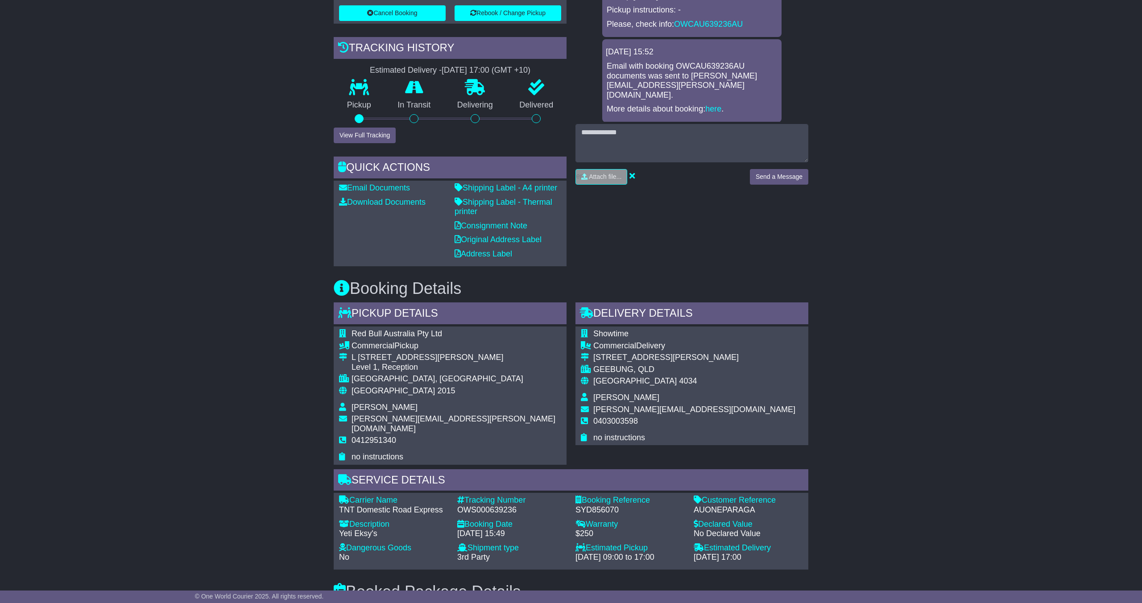 The image size is (1142, 603). What do you see at coordinates (512, 548) in the screenshot?
I see `div: Shipment type` at bounding box center [512, 548].